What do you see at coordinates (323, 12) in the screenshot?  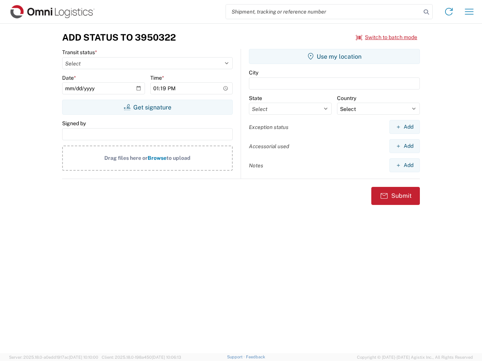 I see `input: Shipment, tracking or reference number` at bounding box center [323, 12].